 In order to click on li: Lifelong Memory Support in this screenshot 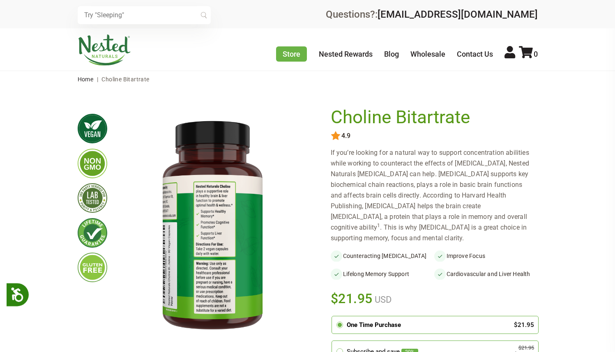, I will do `click(382, 274)`.